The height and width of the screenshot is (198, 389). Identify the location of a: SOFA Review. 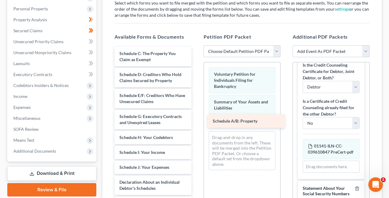
(52, 129).